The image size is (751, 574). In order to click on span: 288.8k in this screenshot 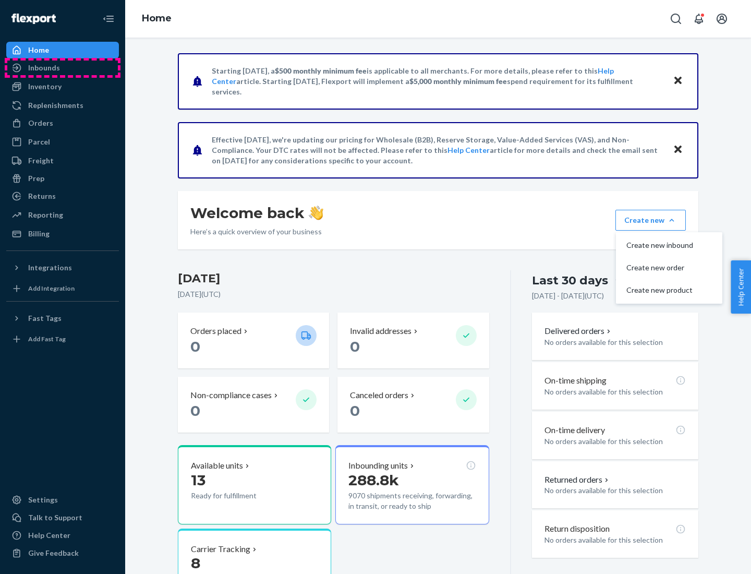, I will do `click(373, 480)`.